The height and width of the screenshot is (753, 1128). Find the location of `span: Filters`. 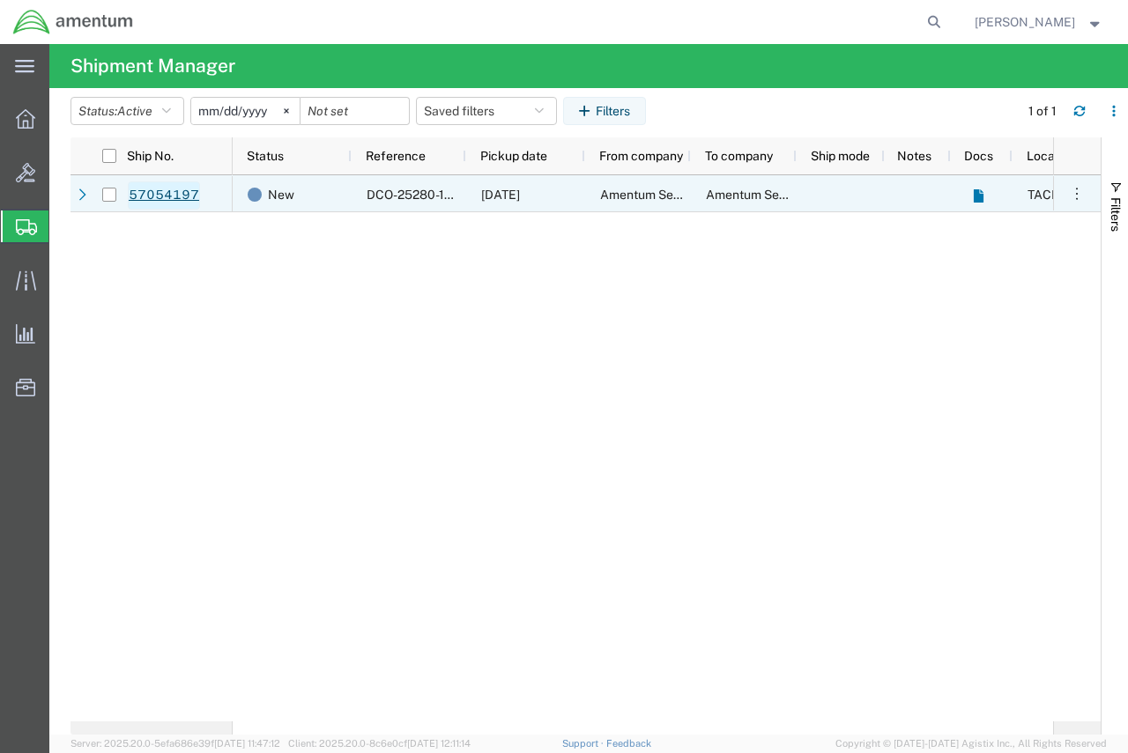

span: Filters is located at coordinates (1116, 214).